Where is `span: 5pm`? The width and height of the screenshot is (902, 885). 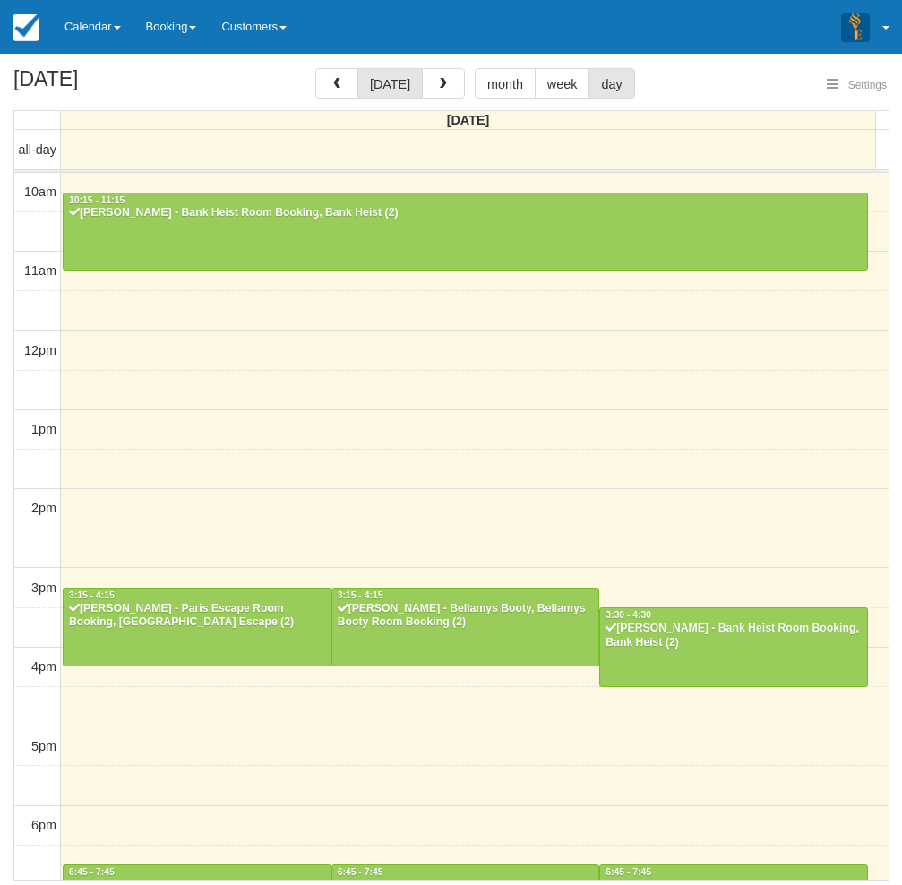
span: 5pm is located at coordinates (44, 747).